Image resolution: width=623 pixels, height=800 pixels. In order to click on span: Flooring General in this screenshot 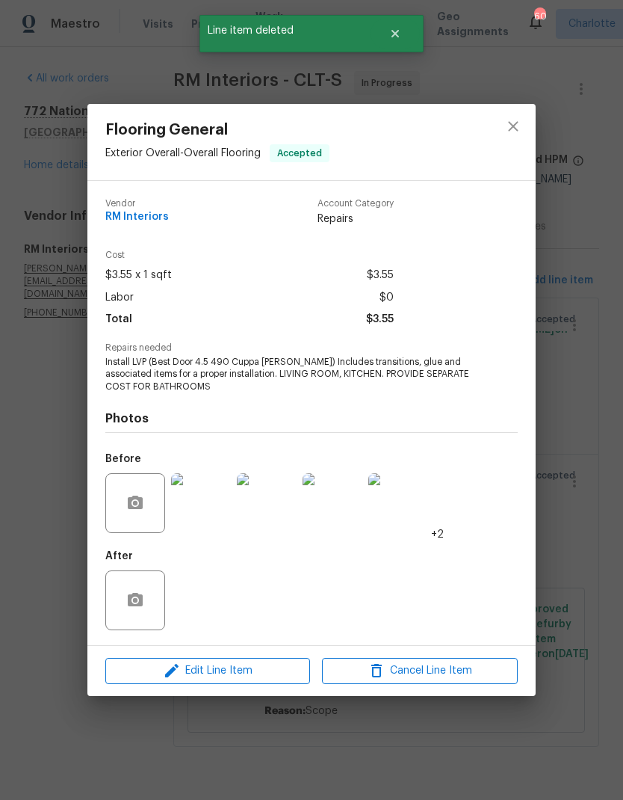, I will do `click(217, 130)`.